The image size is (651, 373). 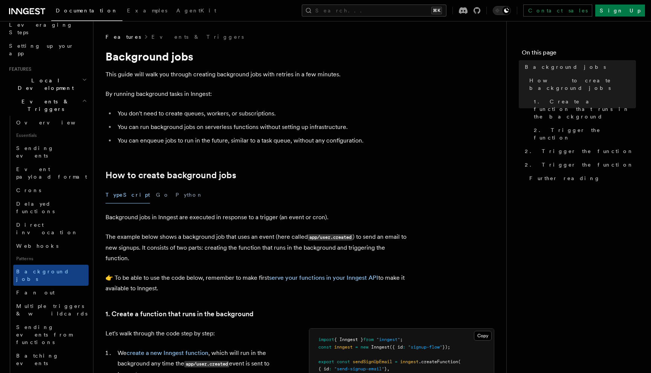 I want to click on p: Background jobs in Inngest are executed in response to a trigger (an event or cron)., so click(x=256, y=218).